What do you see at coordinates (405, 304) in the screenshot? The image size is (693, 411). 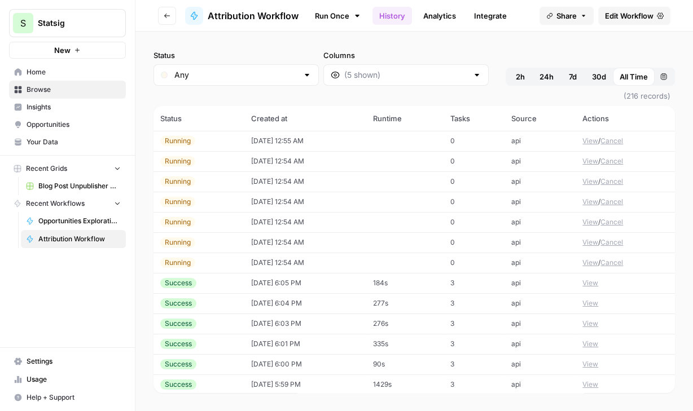 I see `td: 277s` at bounding box center [405, 304].